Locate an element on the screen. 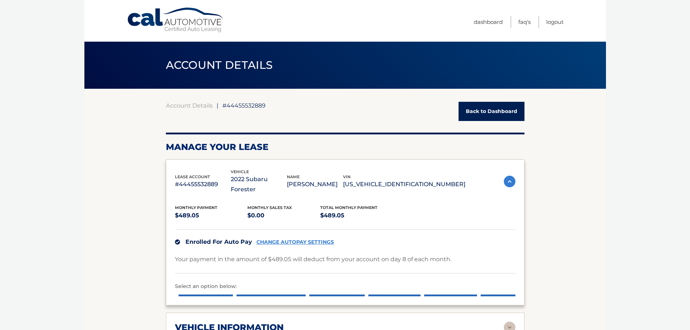 This screenshot has width=690, height=330. a: Account Details is located at coordinates (189, 105).